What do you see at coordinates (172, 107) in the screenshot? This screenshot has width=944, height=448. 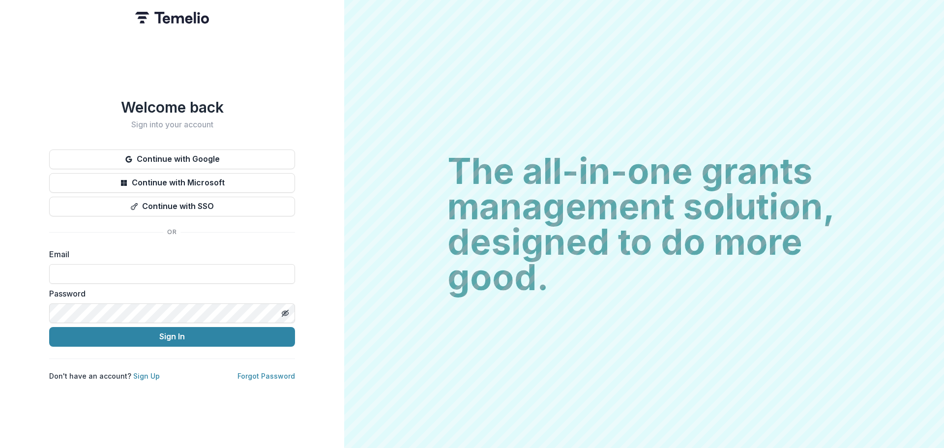 I see `h1: Welcome back` at bounding box center [172, 107].